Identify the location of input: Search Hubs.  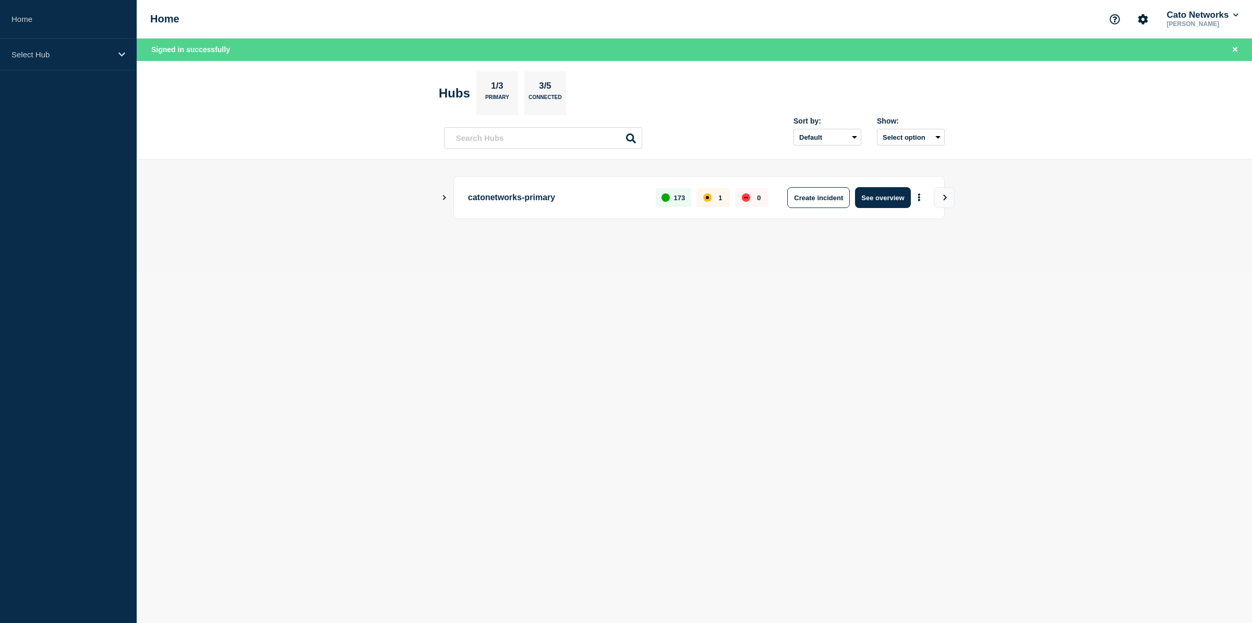
(543, 138).